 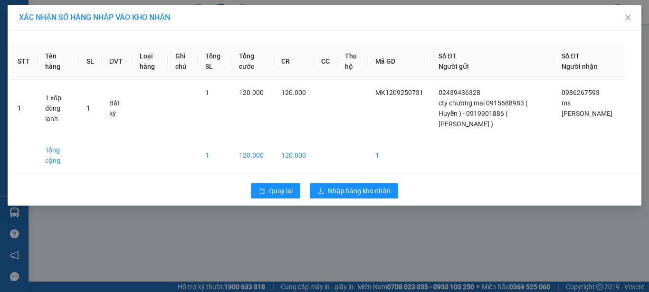 What do you see at coordinates (275, 191) in the screenshot?
I see `button: rollbackQuay lại` at bounding box center [275, 191].